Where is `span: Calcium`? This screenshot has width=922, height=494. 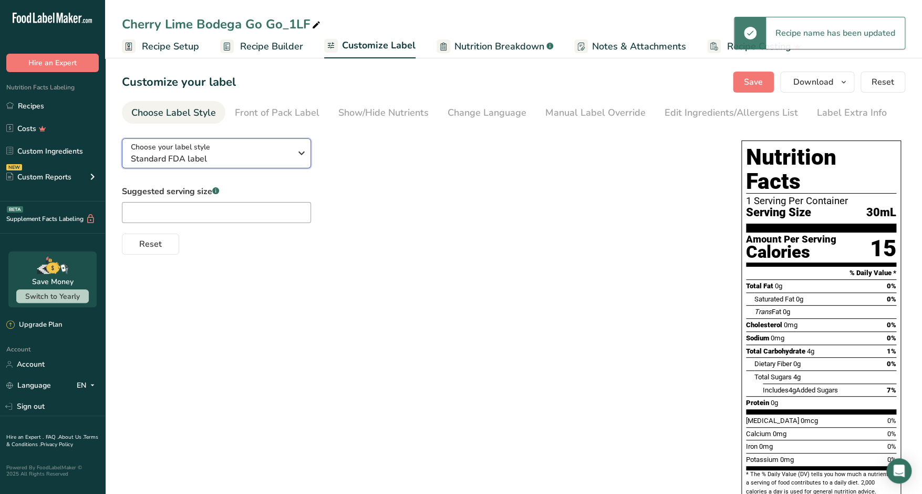
span: Calcium is located at coordinates (759, 433).